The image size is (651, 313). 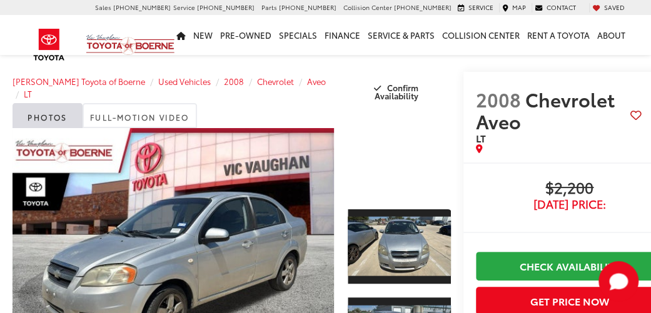 I want to click on div: View Full-Motion Video, so click(x=399, y=163).